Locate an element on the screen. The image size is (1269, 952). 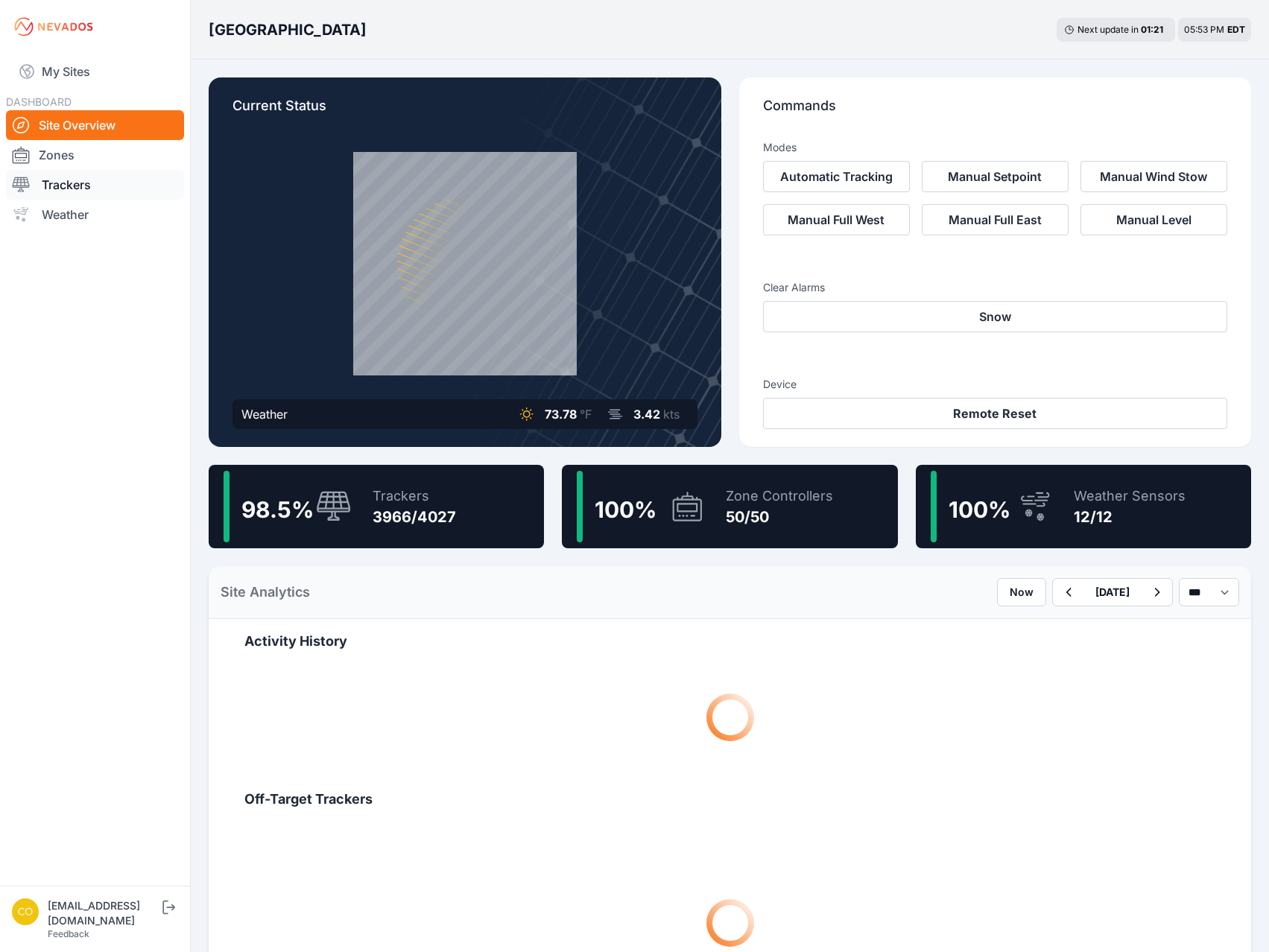
div: 12/12 is located at coordinates (1130, 517).